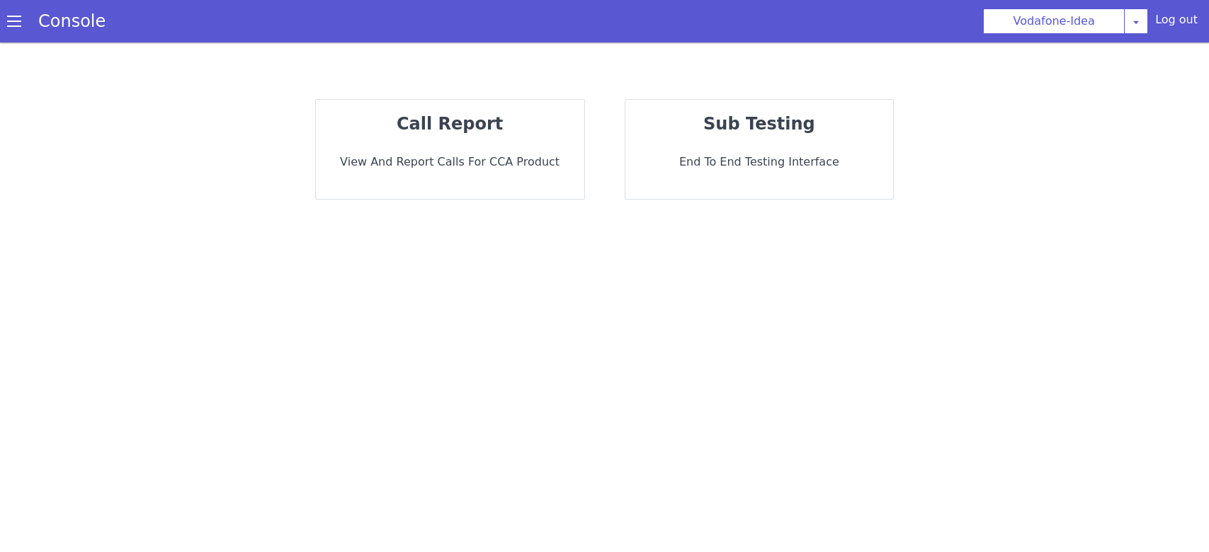 This screenshot has height=552, width=1209. I want to click on p: View and report calls for CCA Product, so click(450, 162).